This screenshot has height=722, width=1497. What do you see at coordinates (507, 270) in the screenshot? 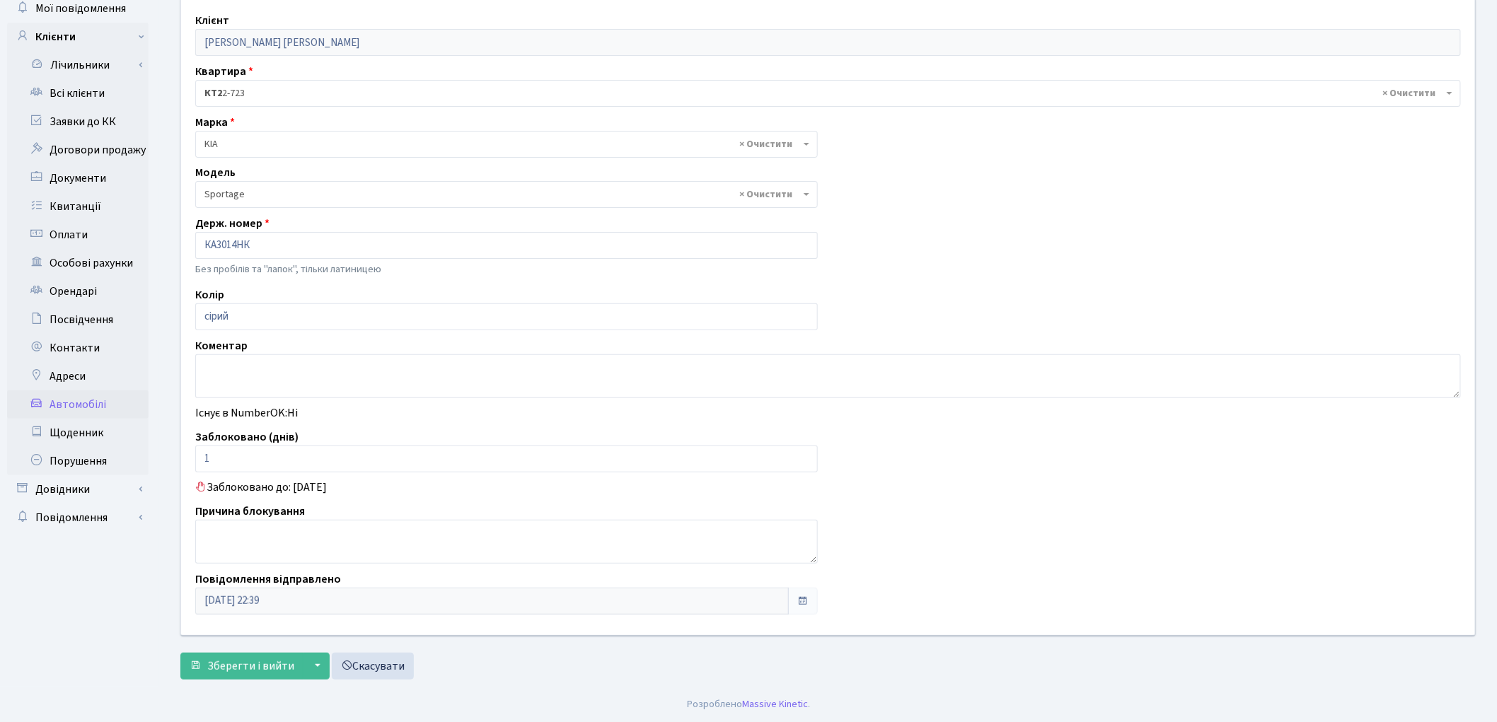
I see `p: Без пробілів та "лапок", тільки латиницею` at bounding box center [507, 270].